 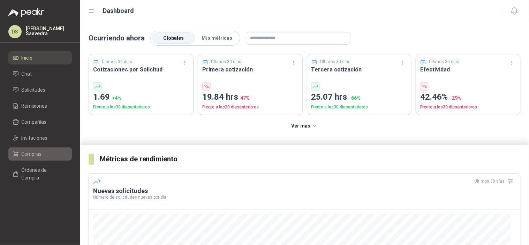 What do you see at coordinates (116, 98) in the screenshot?
I see `span: + 4 %` at bounding box center [116, 98].